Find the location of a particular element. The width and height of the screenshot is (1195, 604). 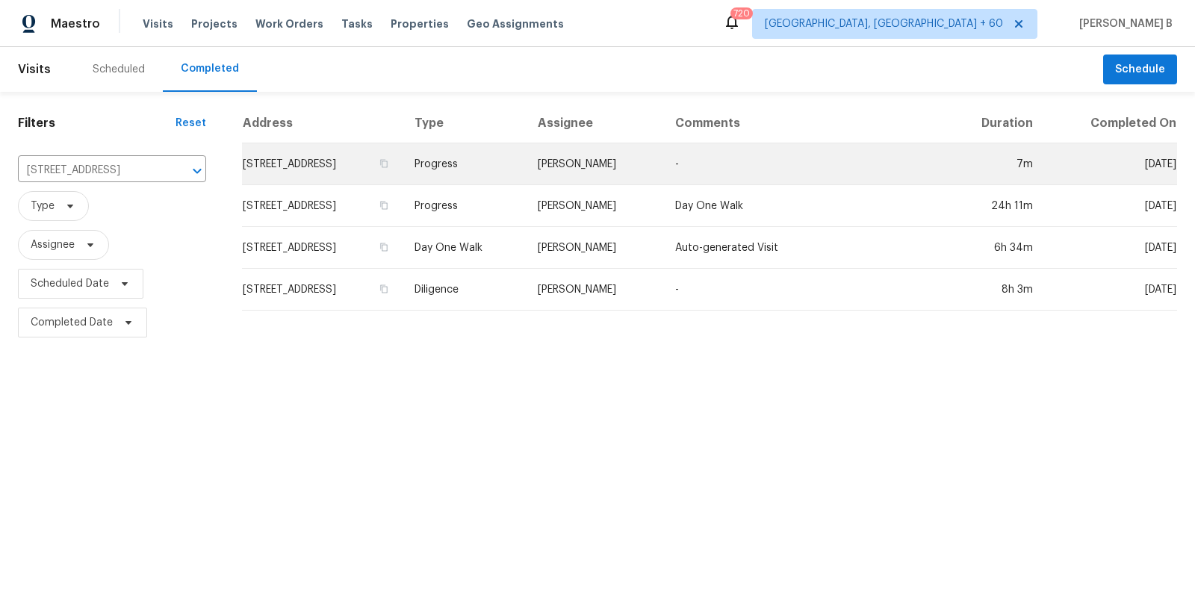

td: 6h 34m is located at coordinates (994, 248).